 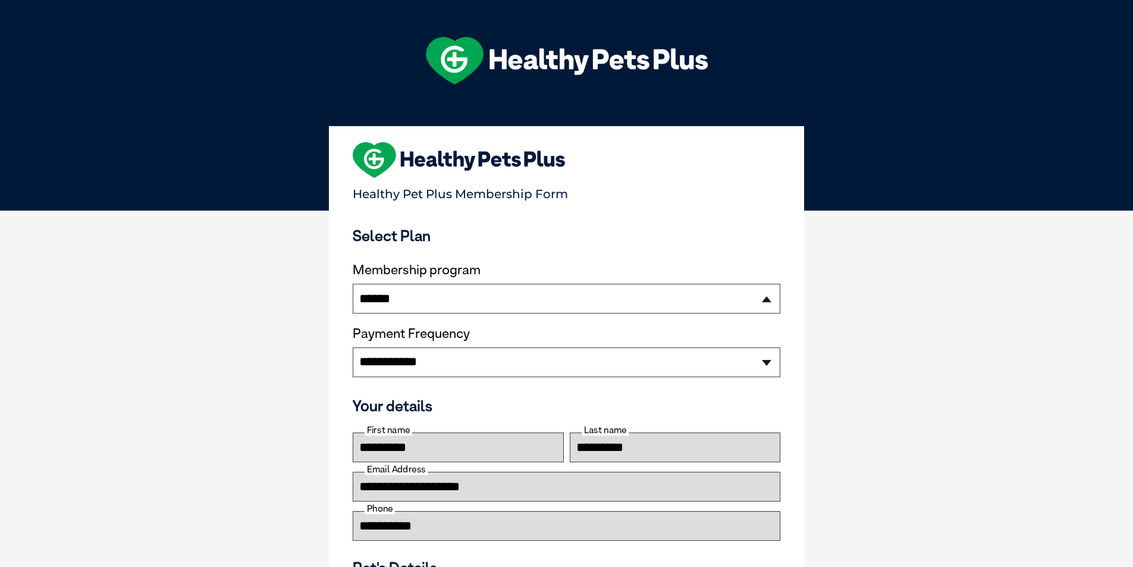 I want to click on label: Email Address, so click(x=396, y=469).